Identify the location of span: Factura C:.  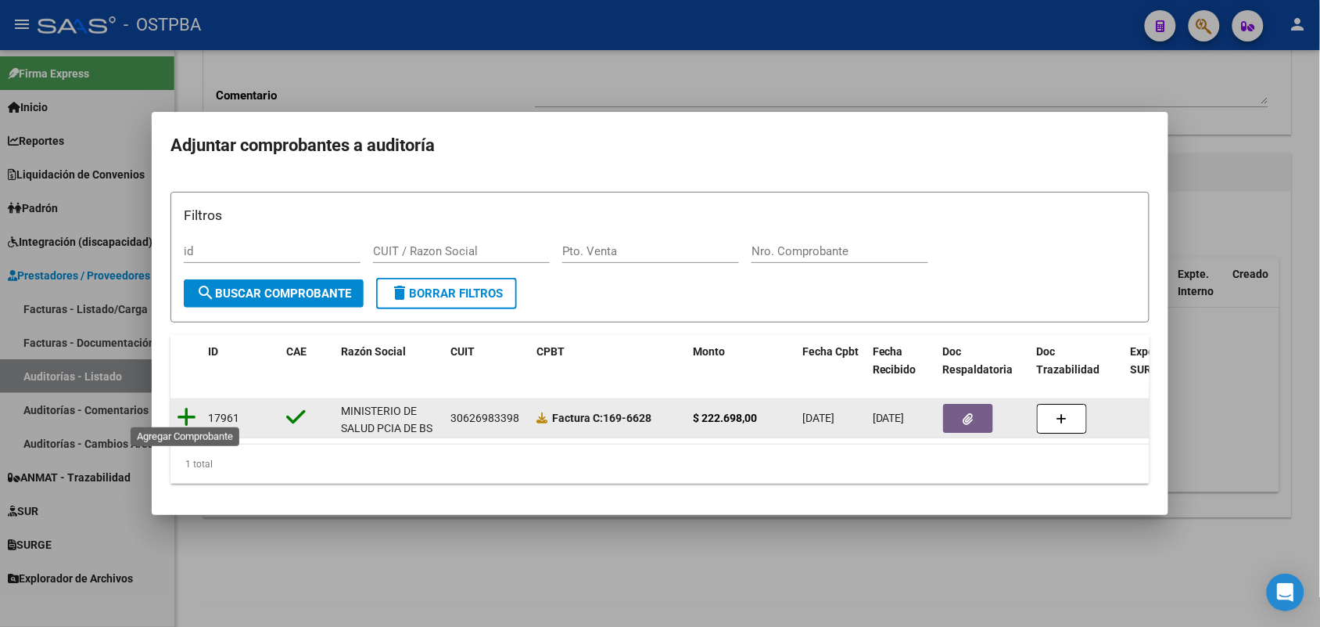
(577, 418).